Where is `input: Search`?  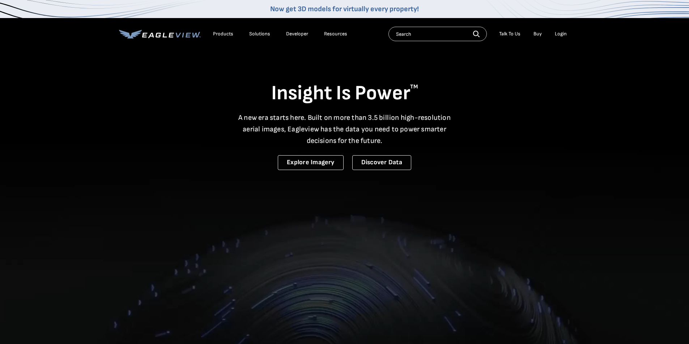 input: Search is located at coordinates (437, 34).